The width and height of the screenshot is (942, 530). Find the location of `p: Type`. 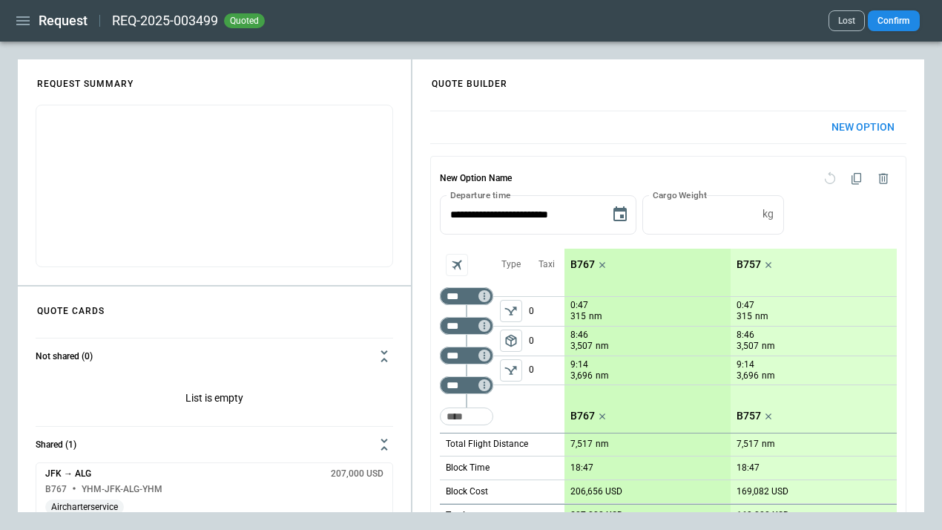

p: Type is located at coordinates (511, 264).